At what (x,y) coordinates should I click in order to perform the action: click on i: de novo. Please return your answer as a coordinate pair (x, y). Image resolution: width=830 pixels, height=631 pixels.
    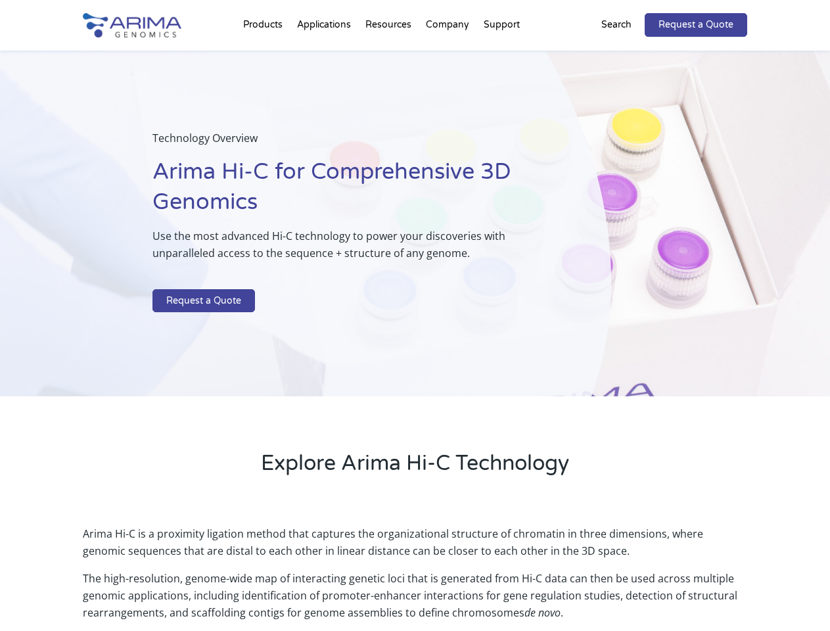
    Looking at the image, I should click on (542, 613).